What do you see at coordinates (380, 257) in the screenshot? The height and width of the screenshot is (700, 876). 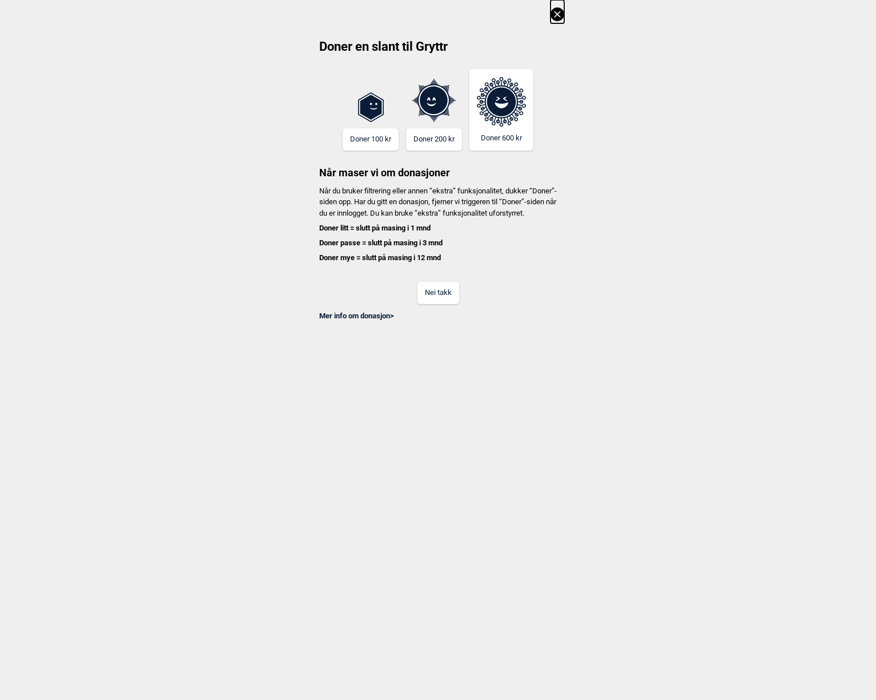 I see `b: Doner mye = slutt på masing i 12 mnd` at bounding box center [380, 257].